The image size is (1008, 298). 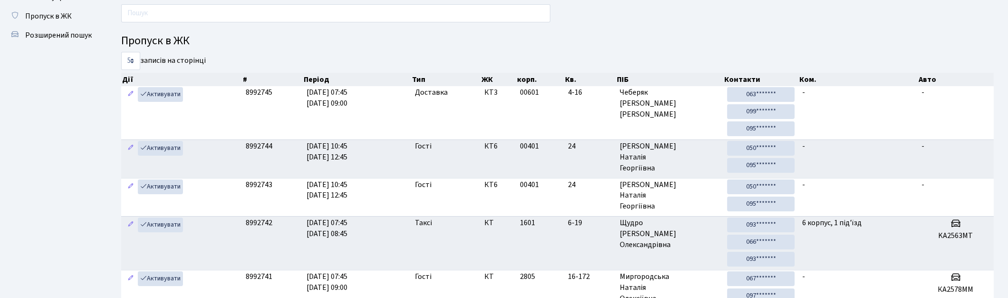 What do you see at coordinates (832, 222) in the screenshot?
I see `span: 6 корпус, 1 під'їзд` at bounding box center [832, 222].